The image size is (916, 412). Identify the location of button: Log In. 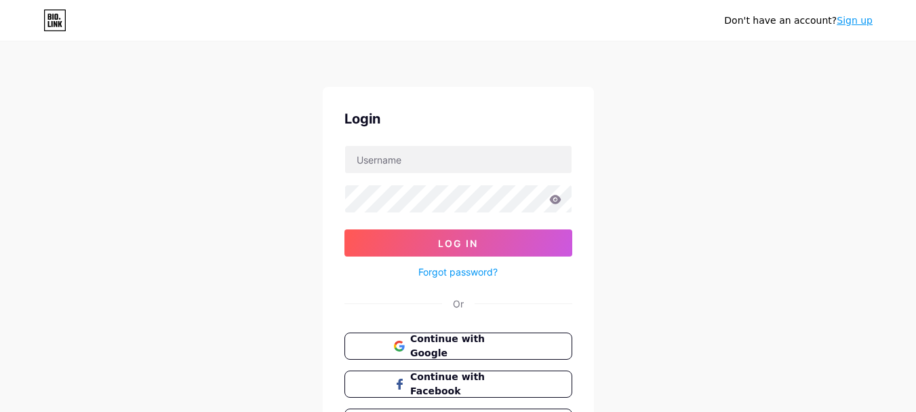
(458, 243).